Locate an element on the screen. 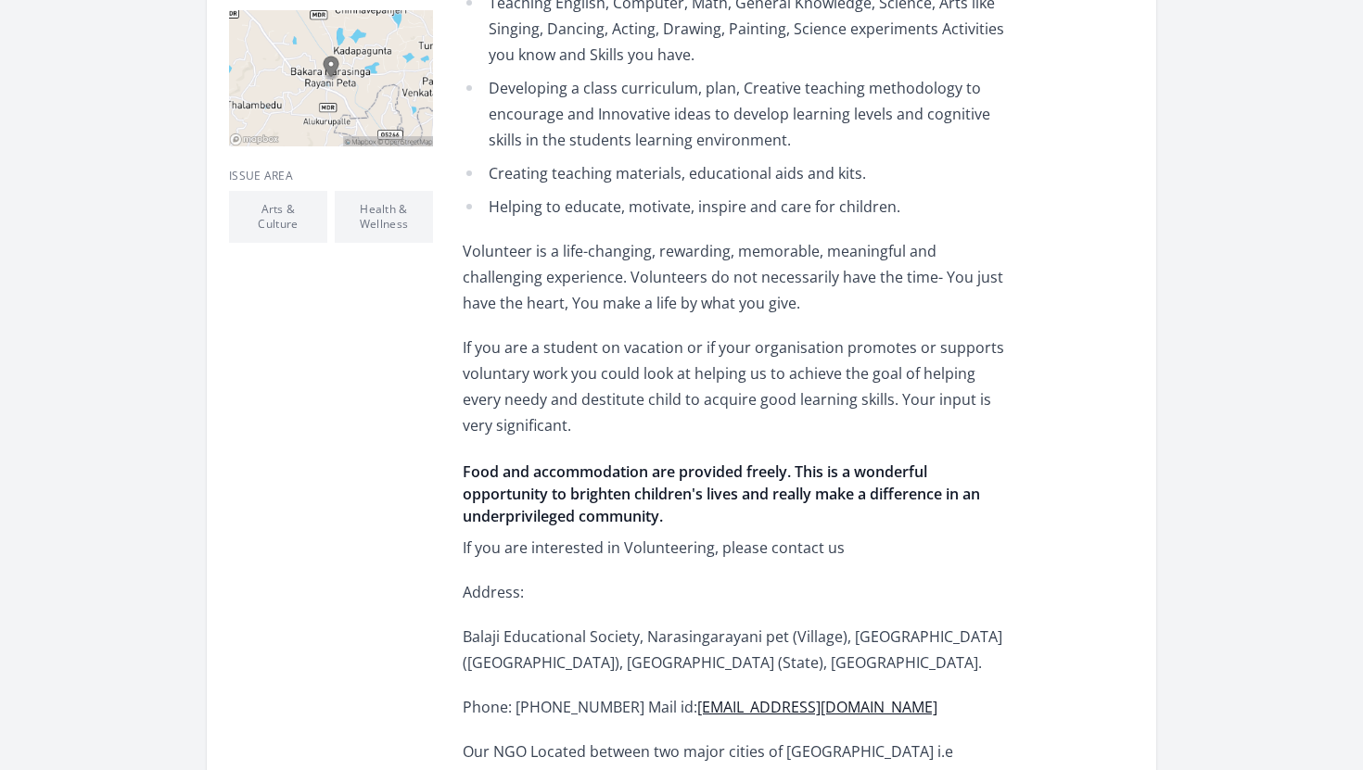 This screenshot has height=770, width=1363. li: Arts & Culture is located at coordinates (278, 217).